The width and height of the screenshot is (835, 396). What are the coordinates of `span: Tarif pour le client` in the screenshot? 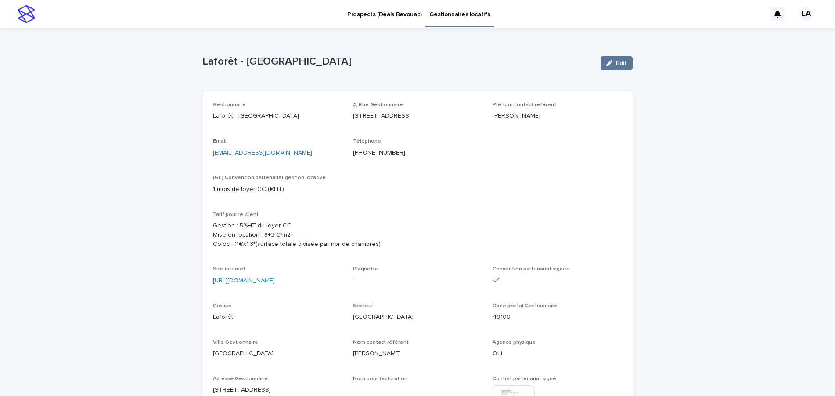 It's located at (236, 215).